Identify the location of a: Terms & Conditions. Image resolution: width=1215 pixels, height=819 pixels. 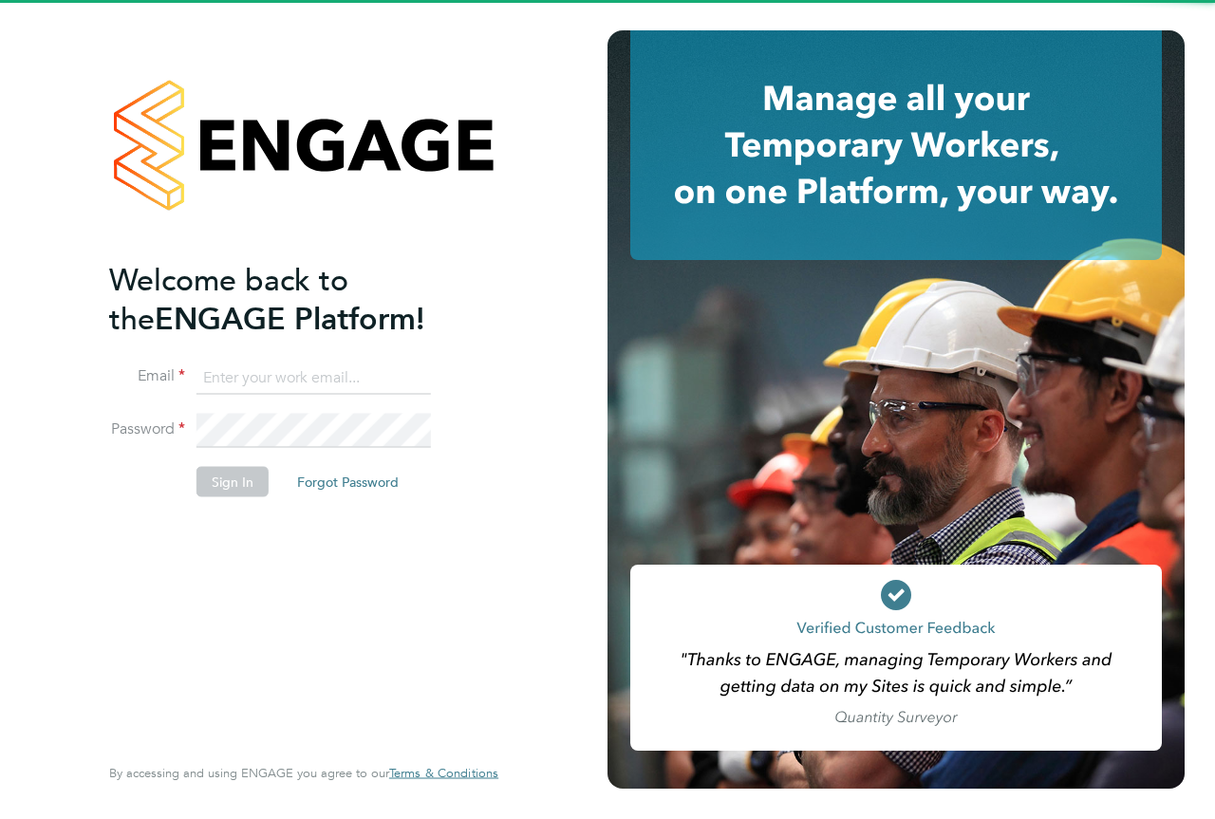
(443, 774).